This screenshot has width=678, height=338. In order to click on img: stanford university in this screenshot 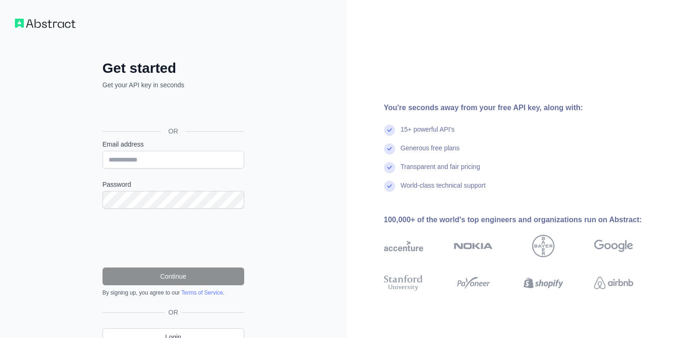, I will do `click(404, 283)`.